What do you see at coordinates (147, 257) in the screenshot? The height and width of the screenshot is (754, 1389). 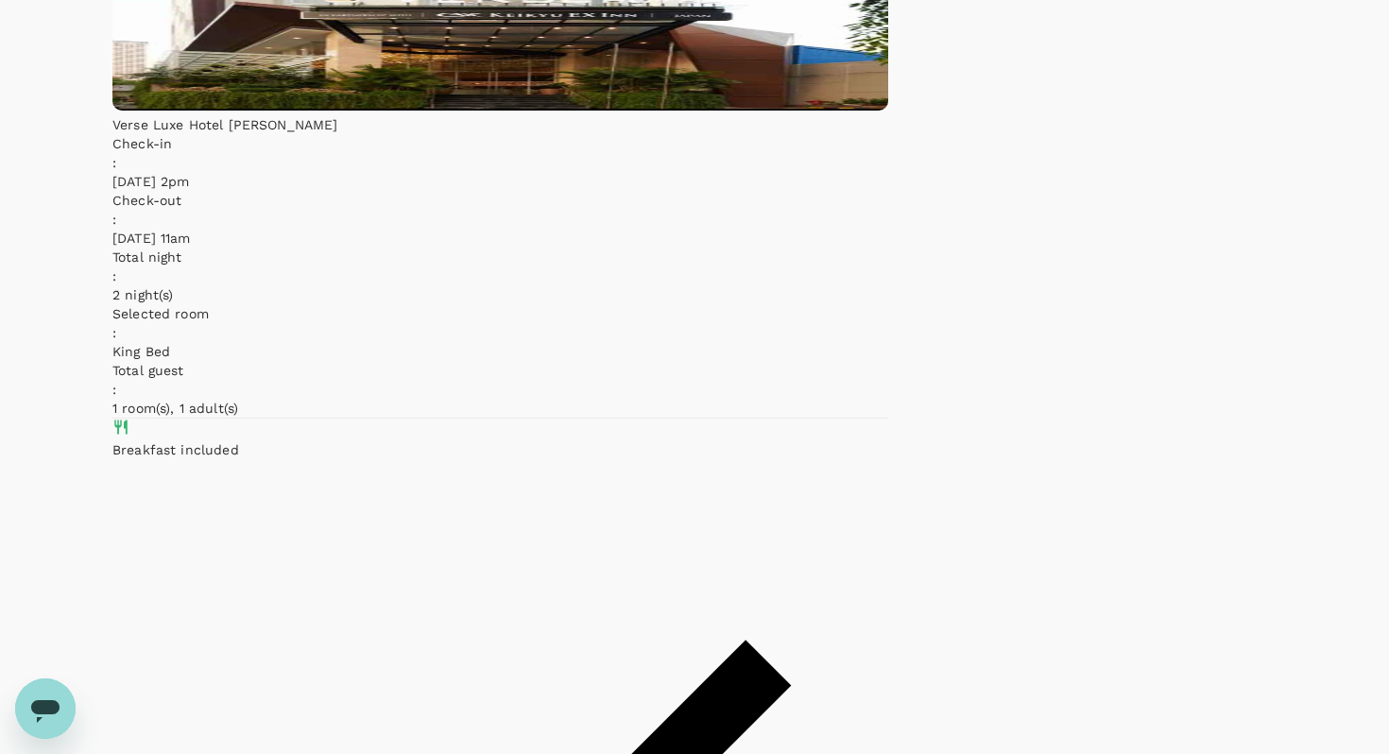 I see `span: Total night` at bounding box center [147, 257].